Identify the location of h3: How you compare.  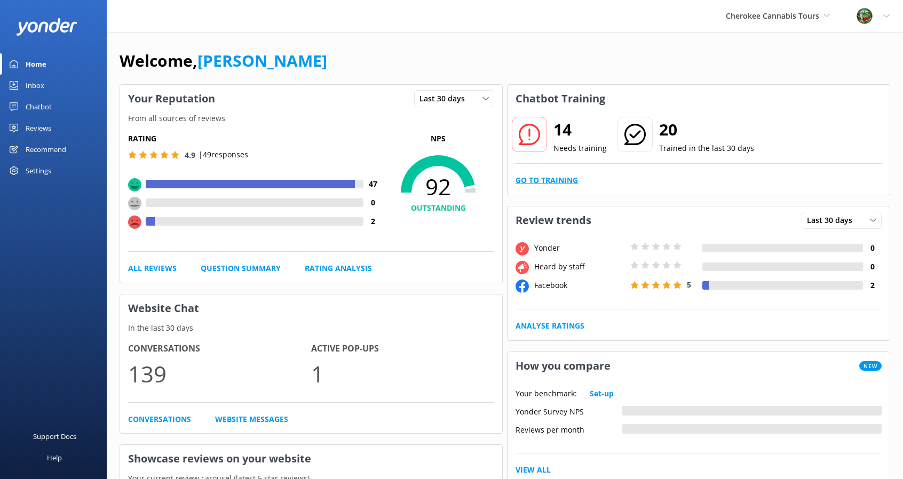
(563, 366).